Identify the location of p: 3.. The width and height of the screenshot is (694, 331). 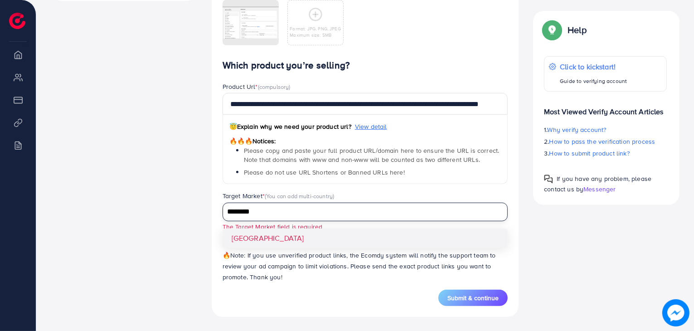
(605, 153).